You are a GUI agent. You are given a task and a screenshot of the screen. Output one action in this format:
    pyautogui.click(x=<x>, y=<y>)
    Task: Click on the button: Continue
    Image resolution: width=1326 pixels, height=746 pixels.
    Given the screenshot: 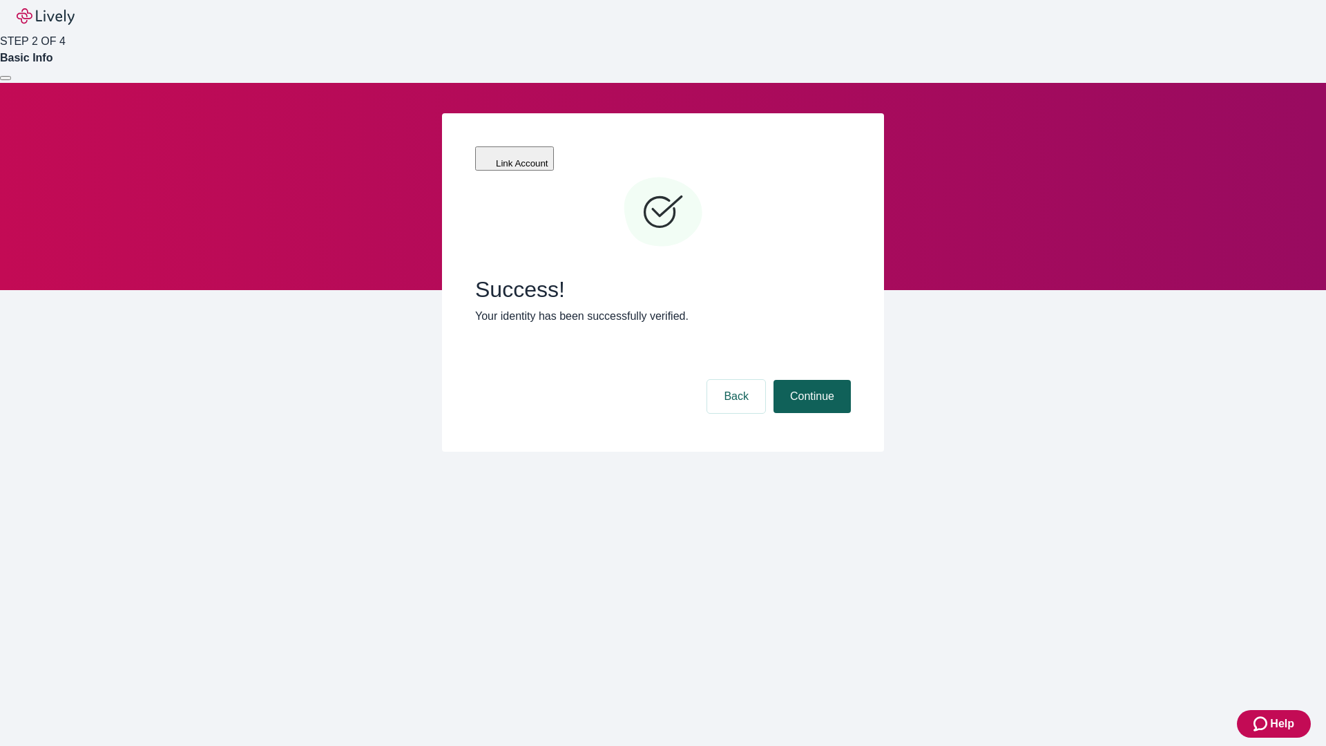 What is the action you would take?
    pyautogui.click(x=812, y=396)
    